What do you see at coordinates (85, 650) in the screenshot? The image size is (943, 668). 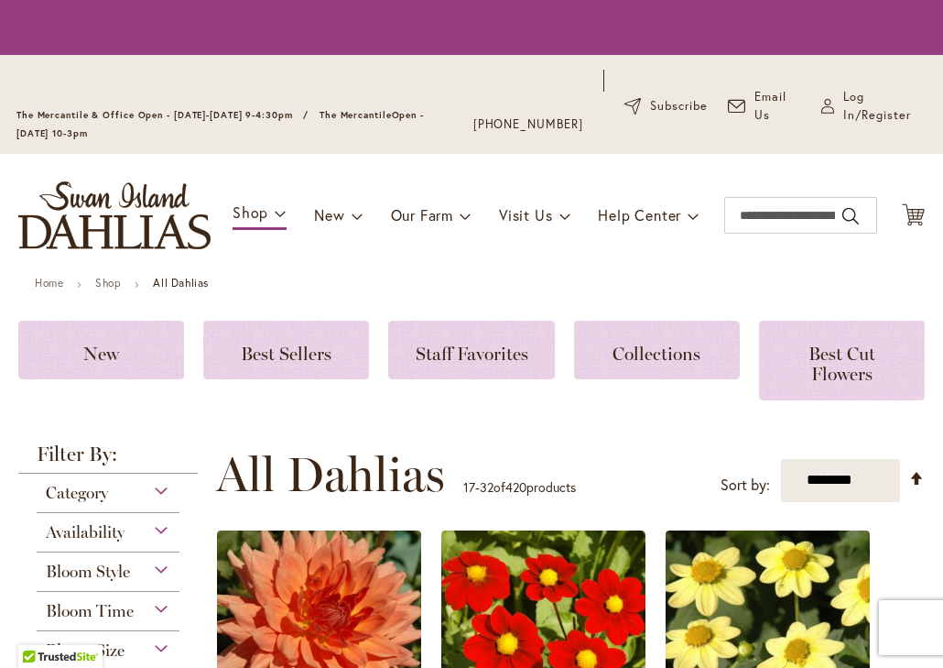 I see `span: Bloom Size` at bounding box center [85, 650].